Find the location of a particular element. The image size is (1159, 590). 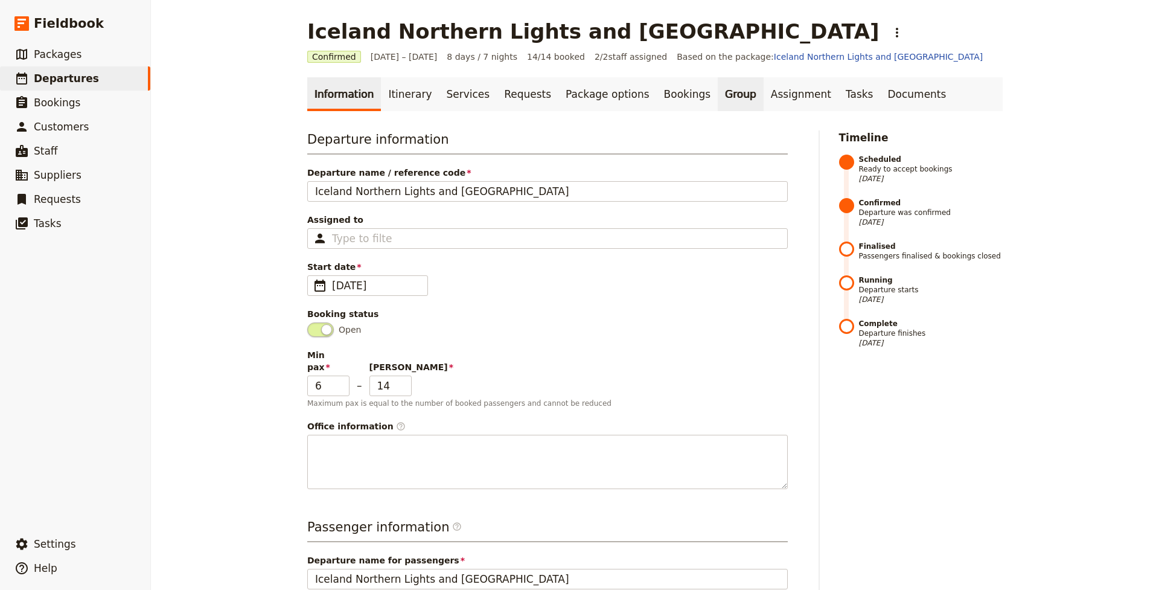

span: Requests is located at coordinates (57, 199).